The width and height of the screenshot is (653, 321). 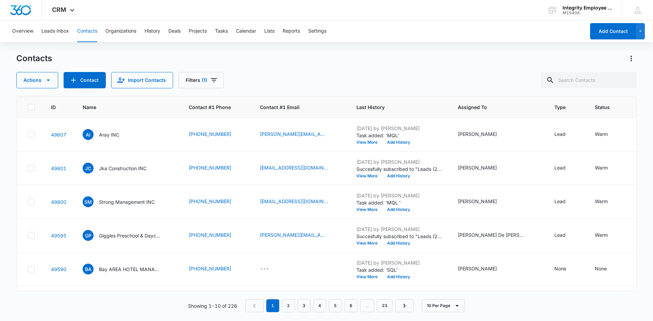 I want to click on input: Search Contacts, so click(x=589, y=80).